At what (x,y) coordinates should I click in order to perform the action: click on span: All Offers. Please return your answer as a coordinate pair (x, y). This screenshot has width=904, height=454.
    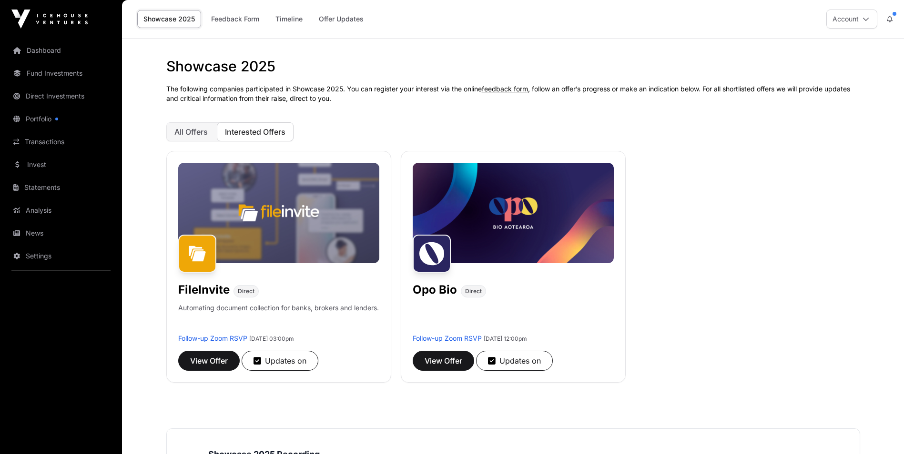
    Looking at the image, I should click on (191, 132).